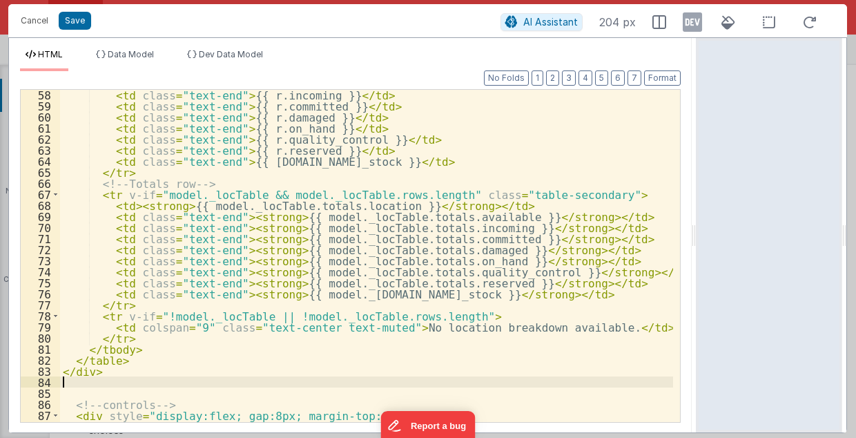 Image resolution: width=856 pixels, height=438 pixels. What do you see at coordinates (40, 161) in the screenshot?
I see `div: 64` at bounding box center [40, 161].